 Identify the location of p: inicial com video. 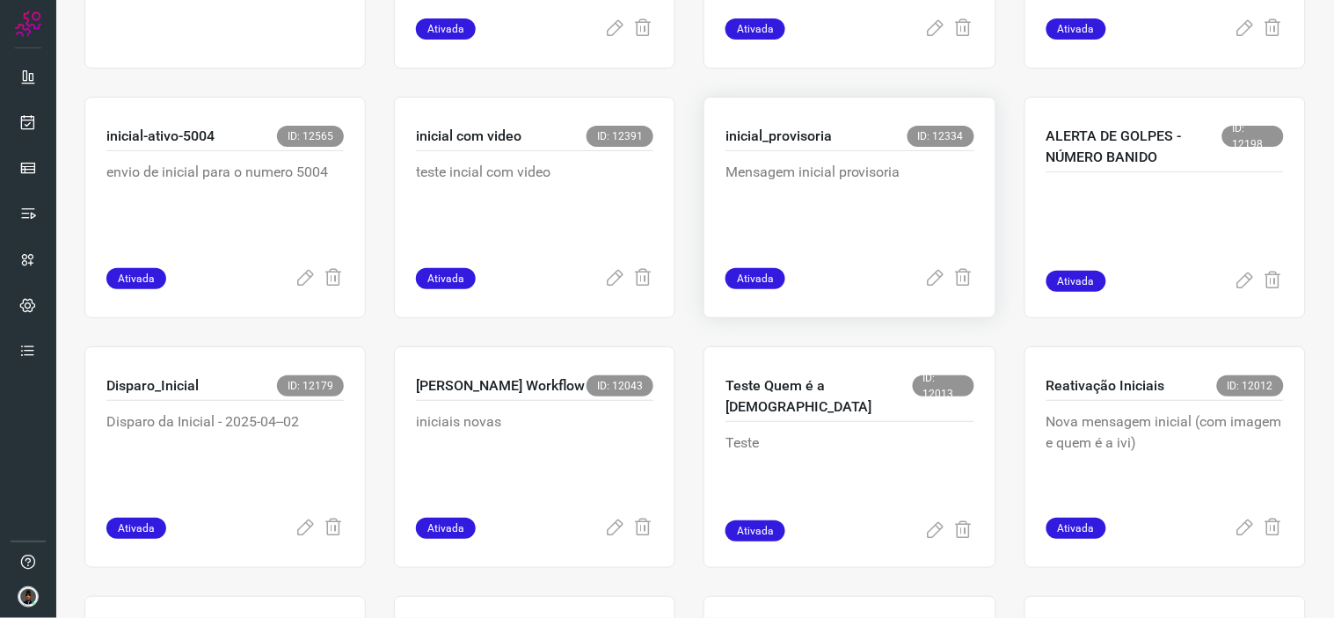
(469, 136).